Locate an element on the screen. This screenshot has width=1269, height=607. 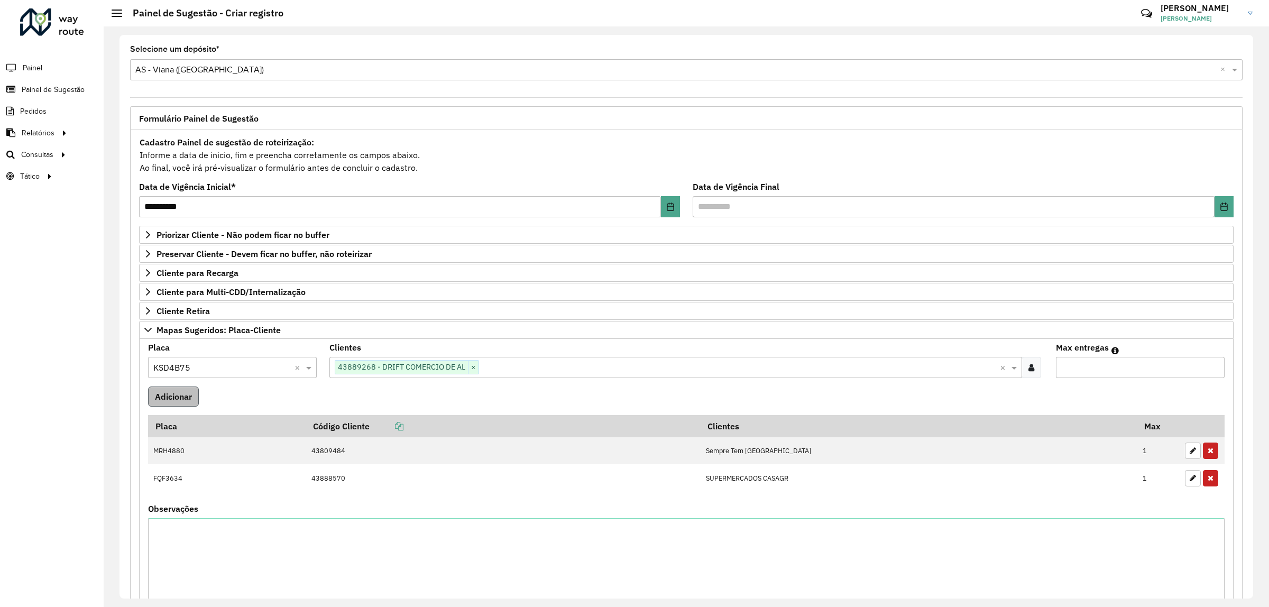
span: Relatórios is located at coordinates (38, 133).